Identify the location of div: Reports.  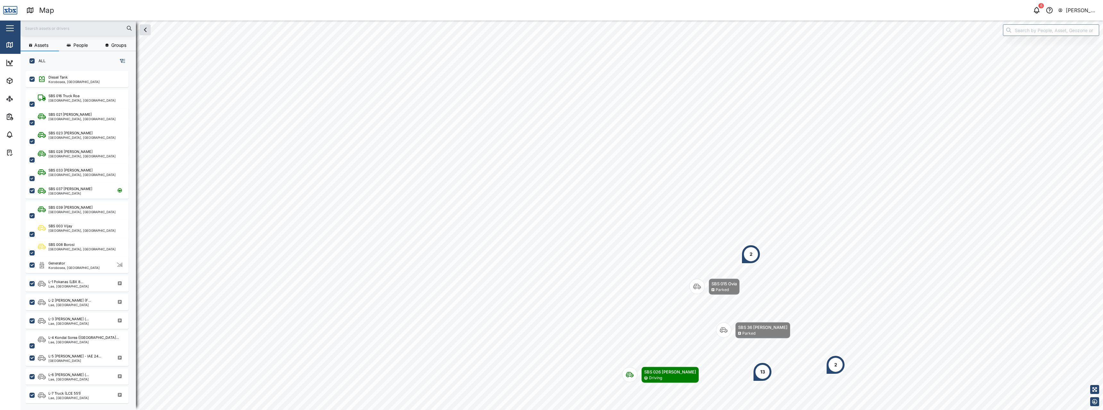
(28, 117).